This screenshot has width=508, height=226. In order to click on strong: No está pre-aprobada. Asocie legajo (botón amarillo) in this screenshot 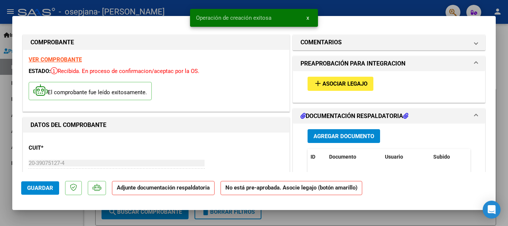, I will do `click(291, 188)`.